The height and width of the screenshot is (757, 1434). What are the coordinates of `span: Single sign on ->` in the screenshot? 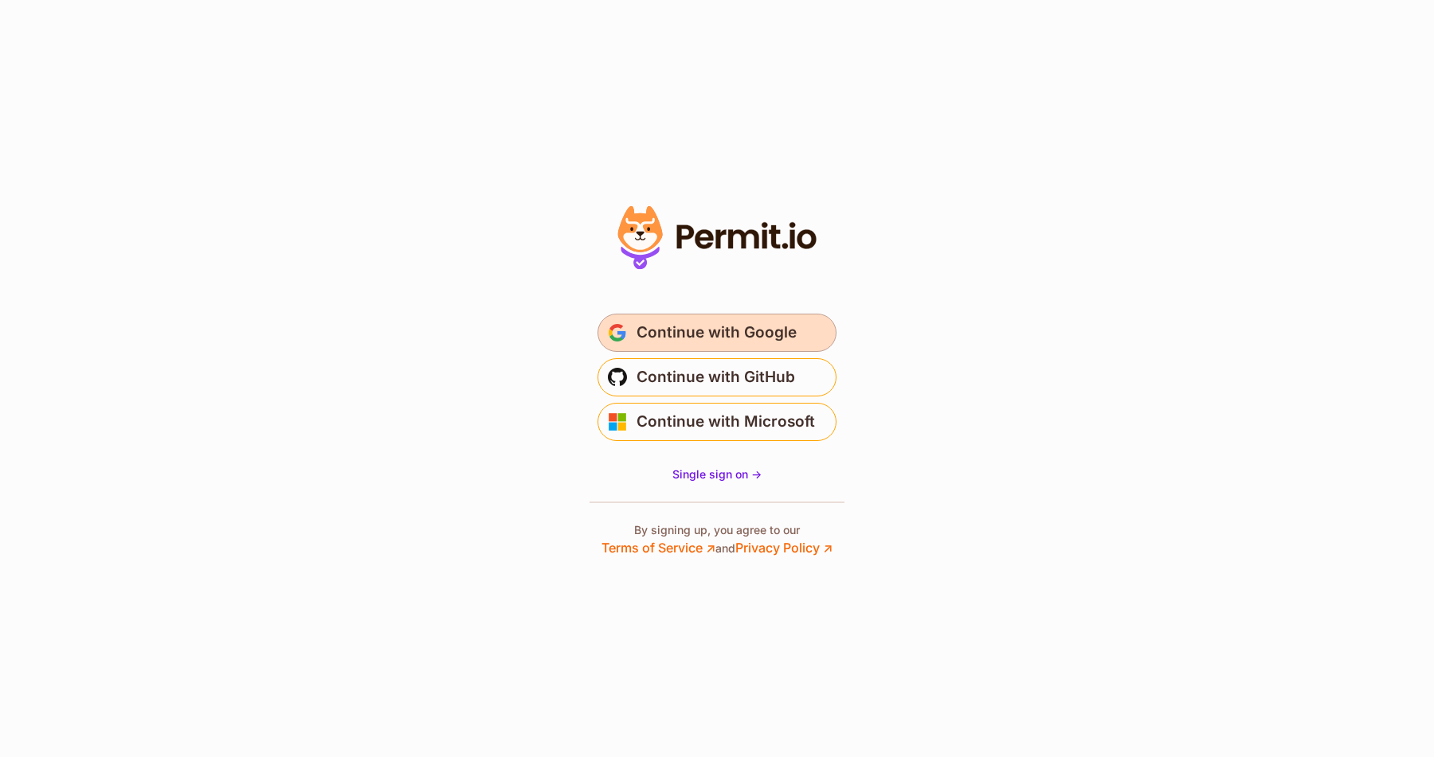 It's located at (717, 474).